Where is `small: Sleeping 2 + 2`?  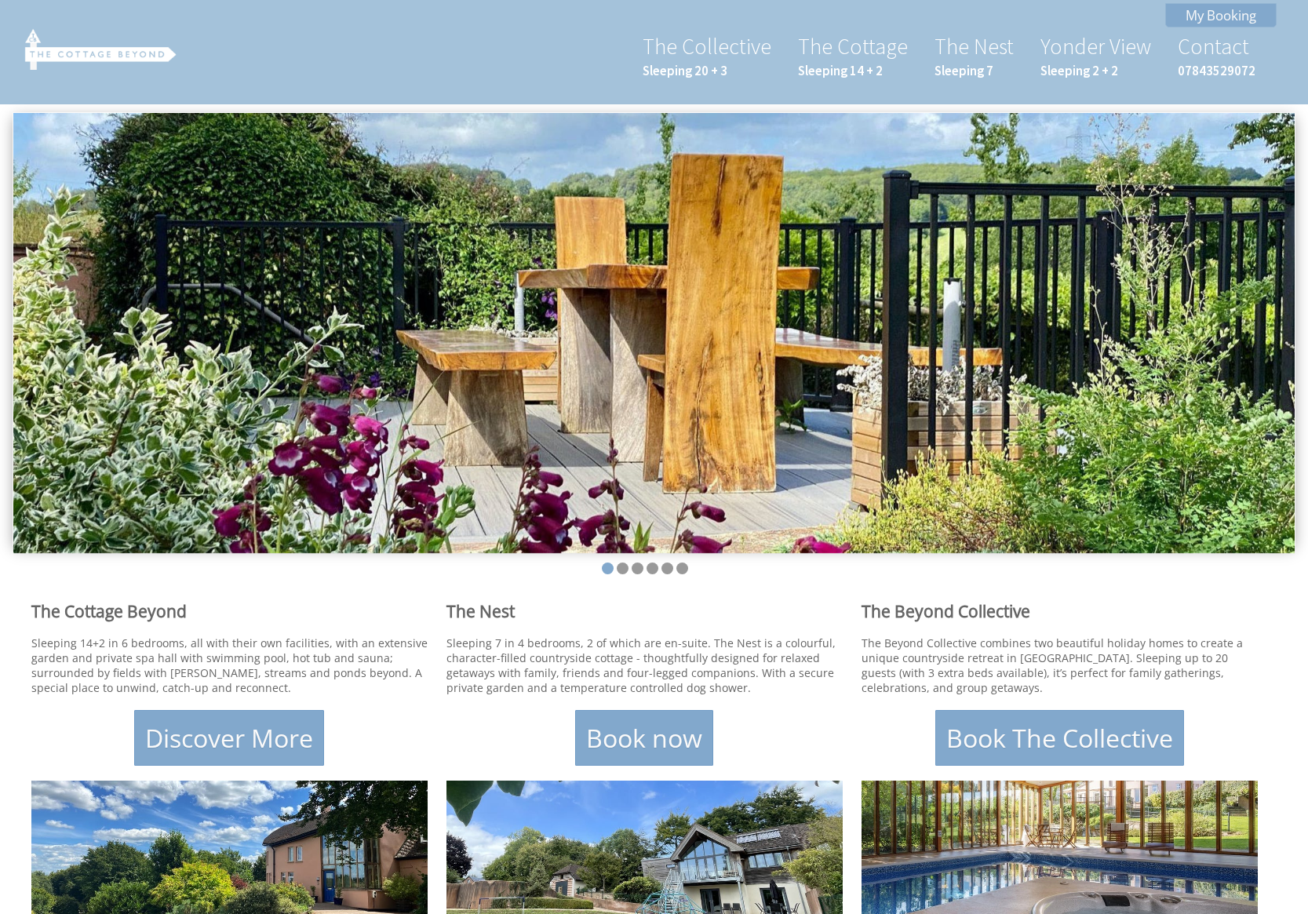 small: Sleeping 2 + 2 is located at coordinates (1095, 71).